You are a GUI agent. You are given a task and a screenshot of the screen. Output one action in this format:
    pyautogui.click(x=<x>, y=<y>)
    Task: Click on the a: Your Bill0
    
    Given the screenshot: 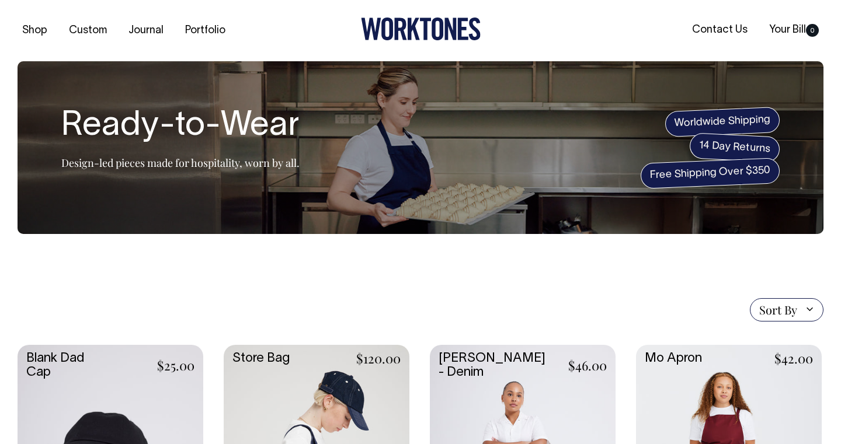 What is the action you would take?
    pyautogui.click(x=794, y=30)
    